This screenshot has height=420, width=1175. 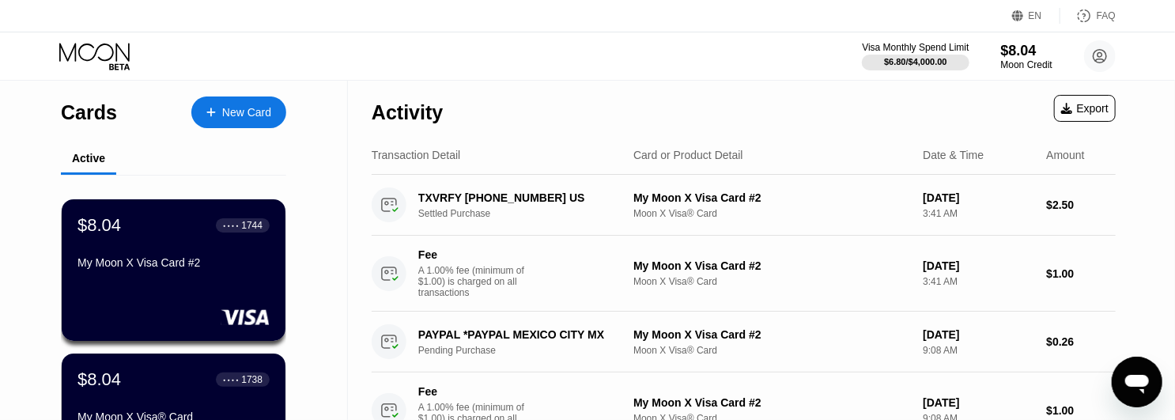 I want to click on div: FeeA 1.00% fee (minimum of $1.00) is charged on all transactionsMy Moon X Visa Card #2Moon X Visa..., so click(x=743, y=274).